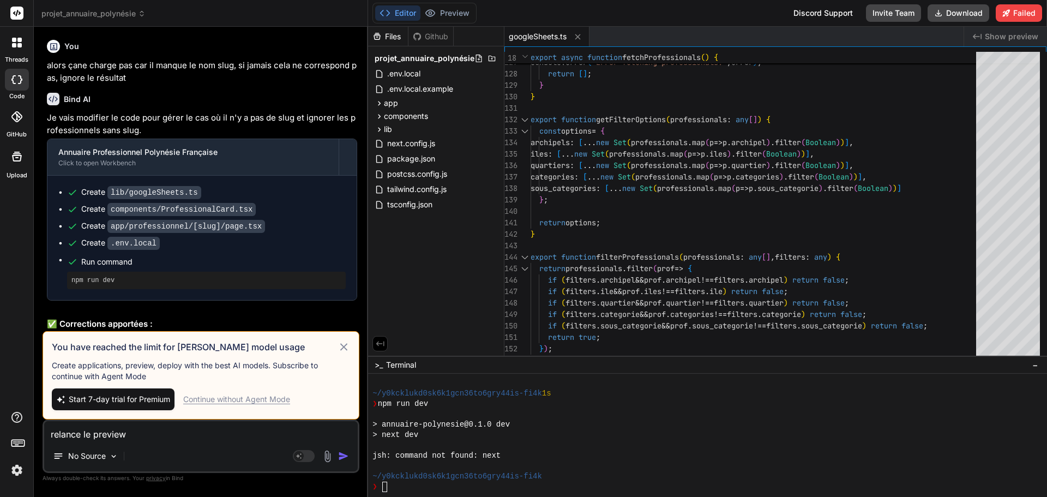 This screenshot has height=497, width=1047. What do you see at coordinates (806, 280) in the screenshot?
I see `span: return` at bounding box center [806, 280].